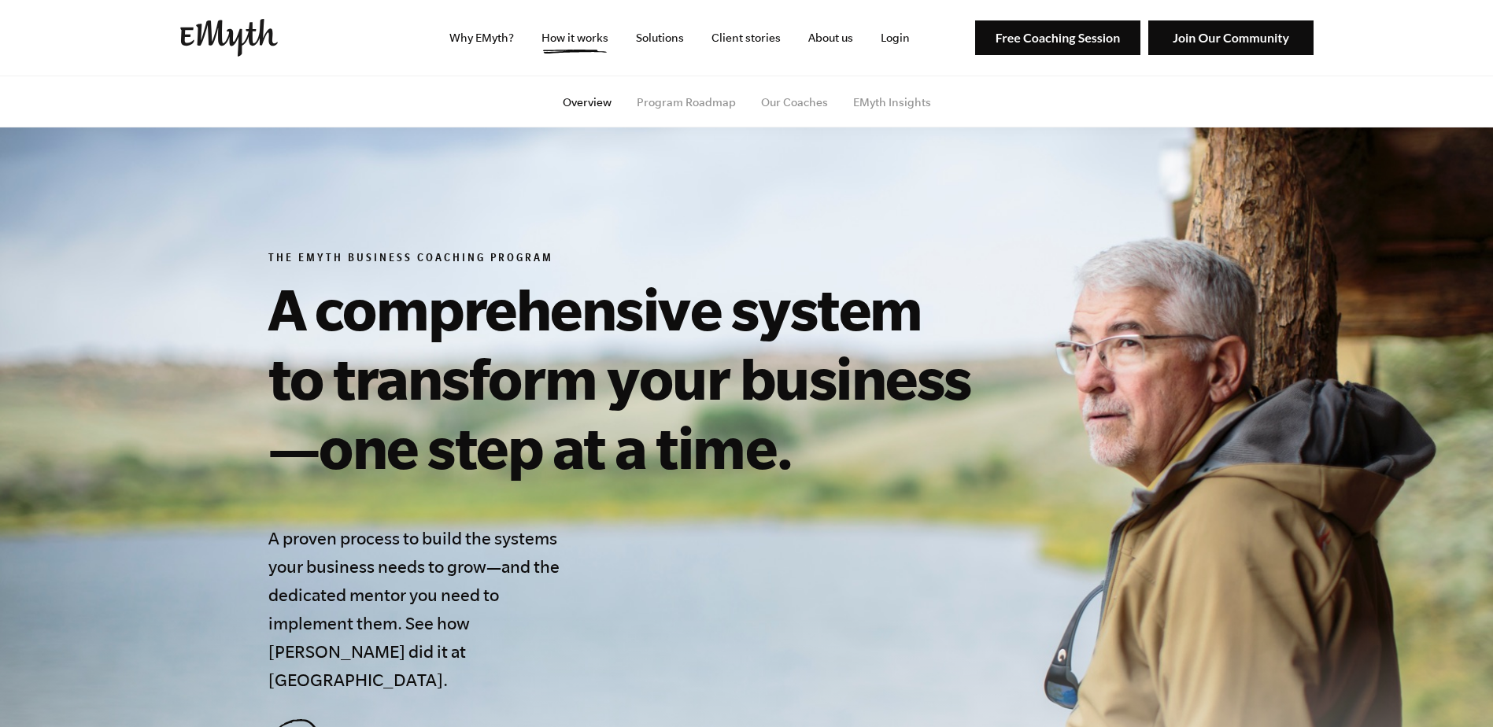 The height and width of the screenshot is (727, 1493). I want to click on img: Free Coaching Session, so click(1058, 38).